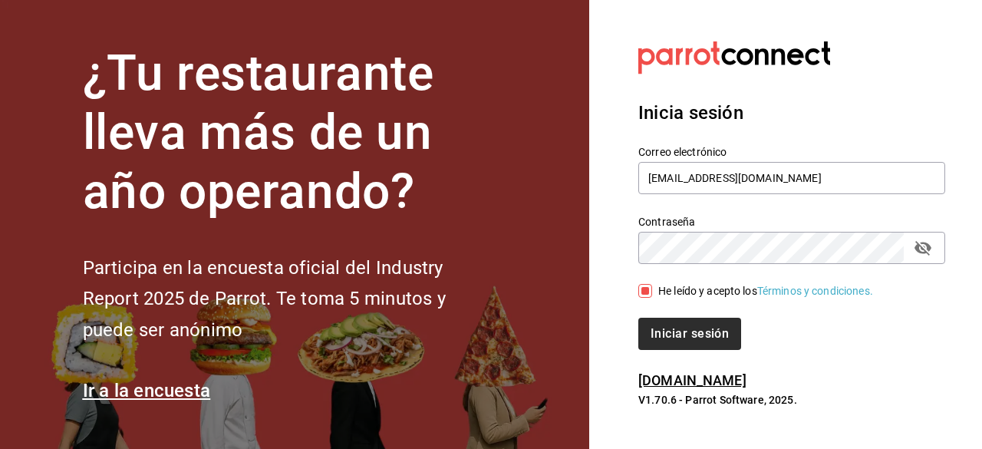  What do you see at coordinates (792, 113) in the screenshot?
I see `h3: Inicia sesión` at bounding box center [792, 113].